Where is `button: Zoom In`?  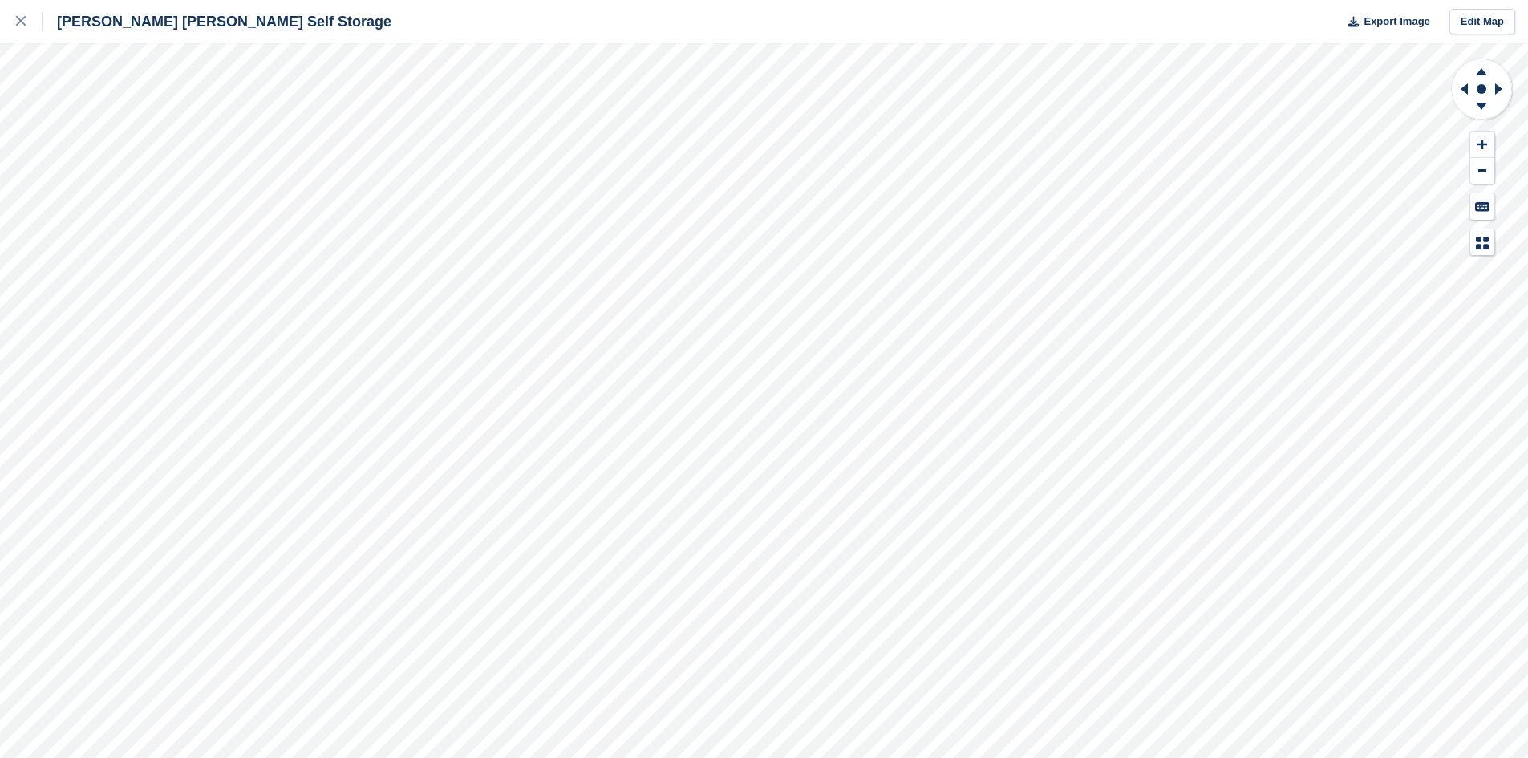 button: Zoom In is located at coordinates (1482, 144).